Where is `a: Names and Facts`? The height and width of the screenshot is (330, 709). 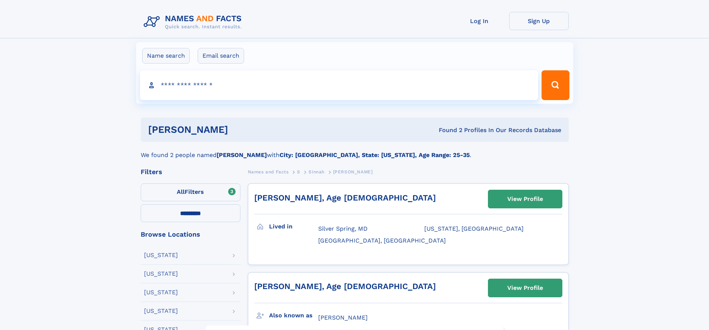 a: Names and Facts is located at coordinates (268, 172).